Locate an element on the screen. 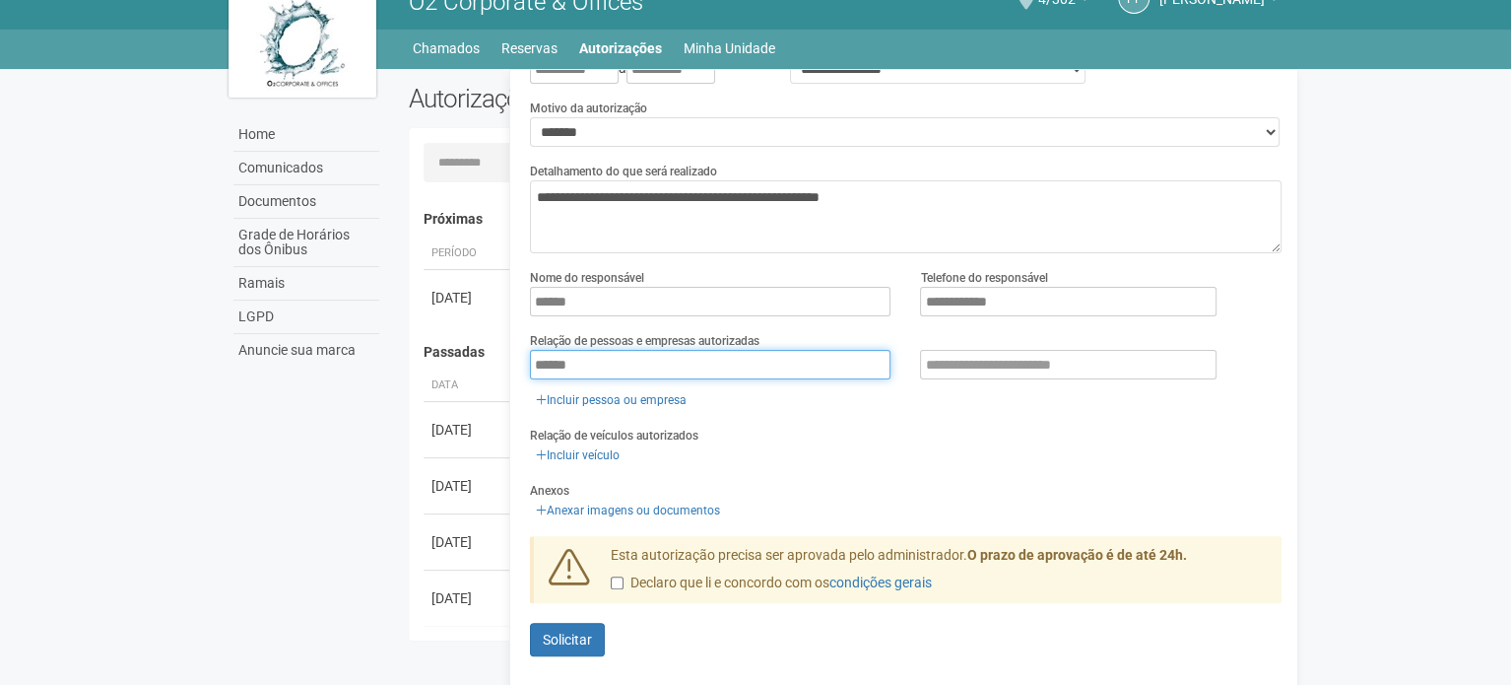 This screenshot has width=1511, height=685. a: Autorizações is located at coordinates (621, 48).